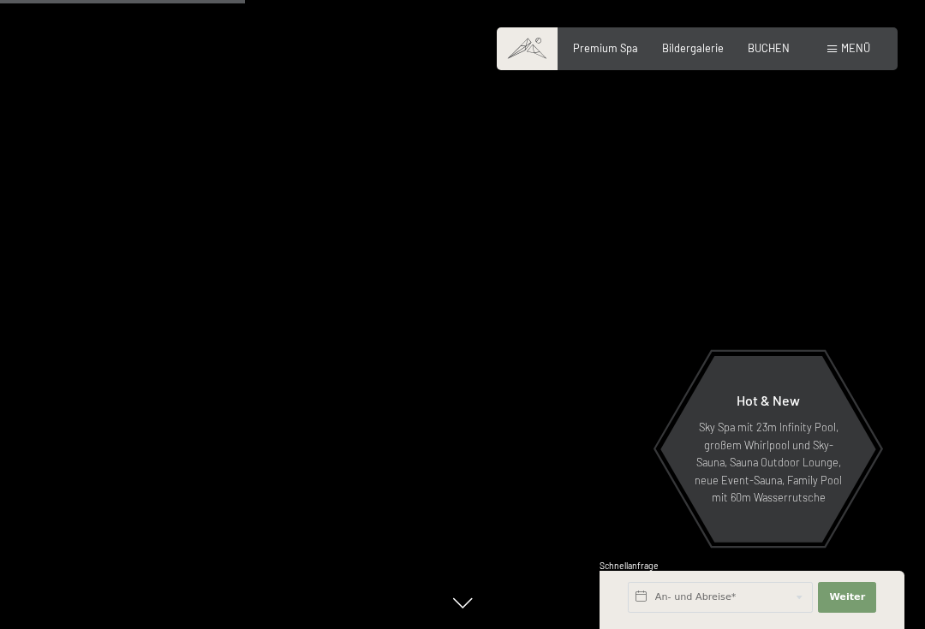  I want to click on a: Premium Spa, so click(605, 48).